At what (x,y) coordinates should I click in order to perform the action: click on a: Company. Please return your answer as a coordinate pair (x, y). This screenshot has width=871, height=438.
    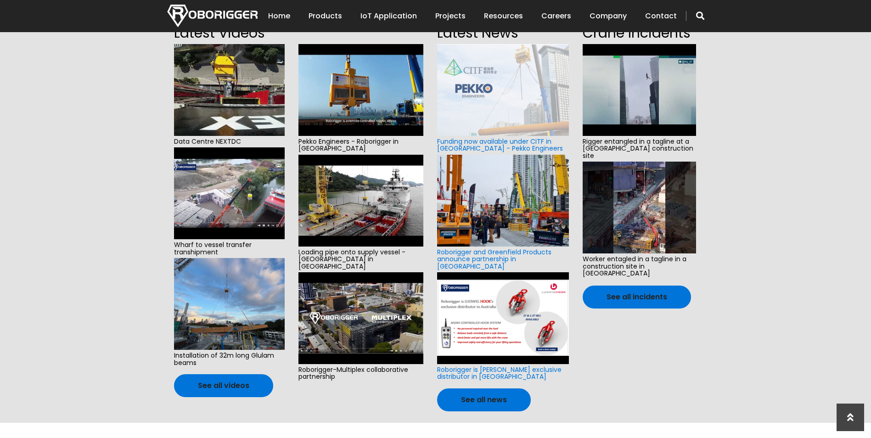
    Looking at the image, I should click on (608, 16).